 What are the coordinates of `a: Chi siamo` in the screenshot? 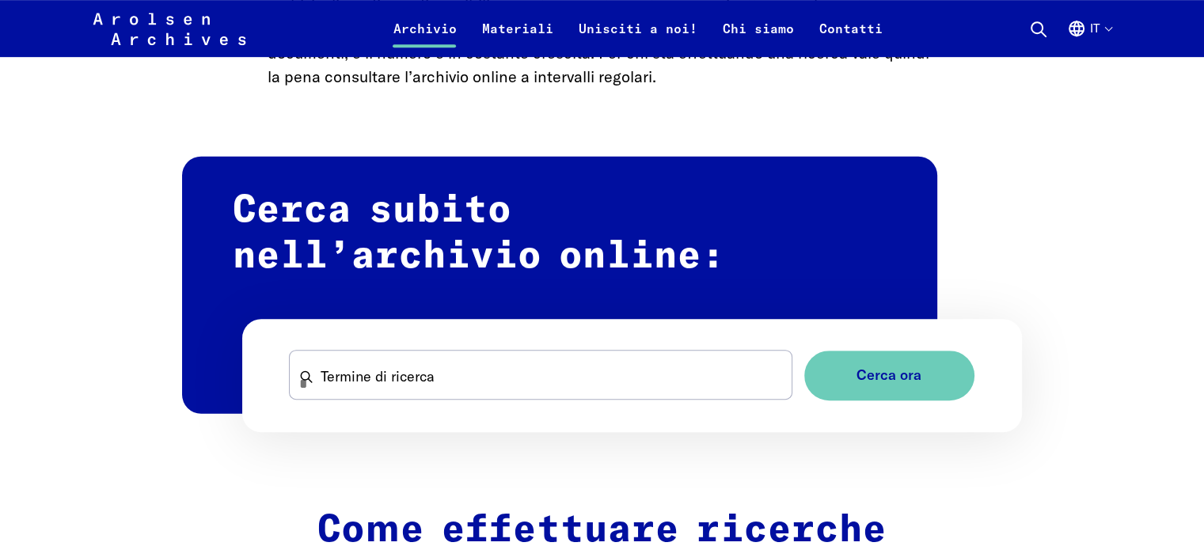 It's located at (758, 38).